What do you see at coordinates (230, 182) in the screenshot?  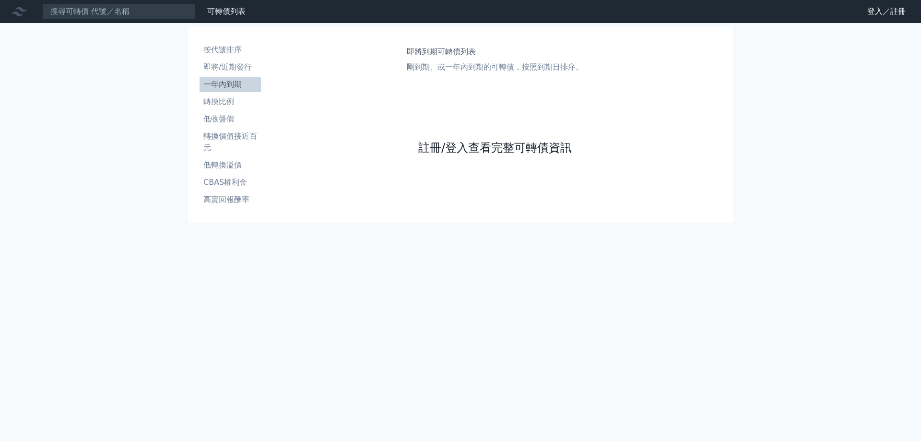 I see `a: CBAS權利金` at bounding box center [230, 182].